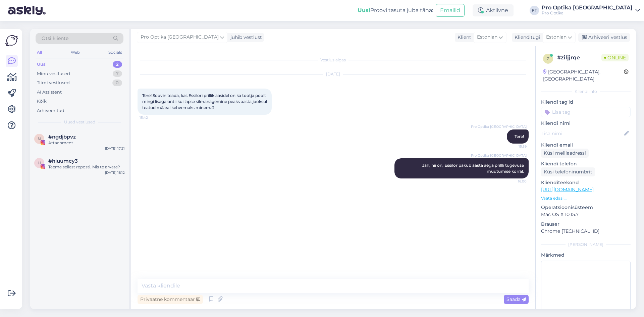  What do you see at coordinates (585, 123) in the screenshot?
I see `p: Kliendi nimi` at bounding box center [585, 123].